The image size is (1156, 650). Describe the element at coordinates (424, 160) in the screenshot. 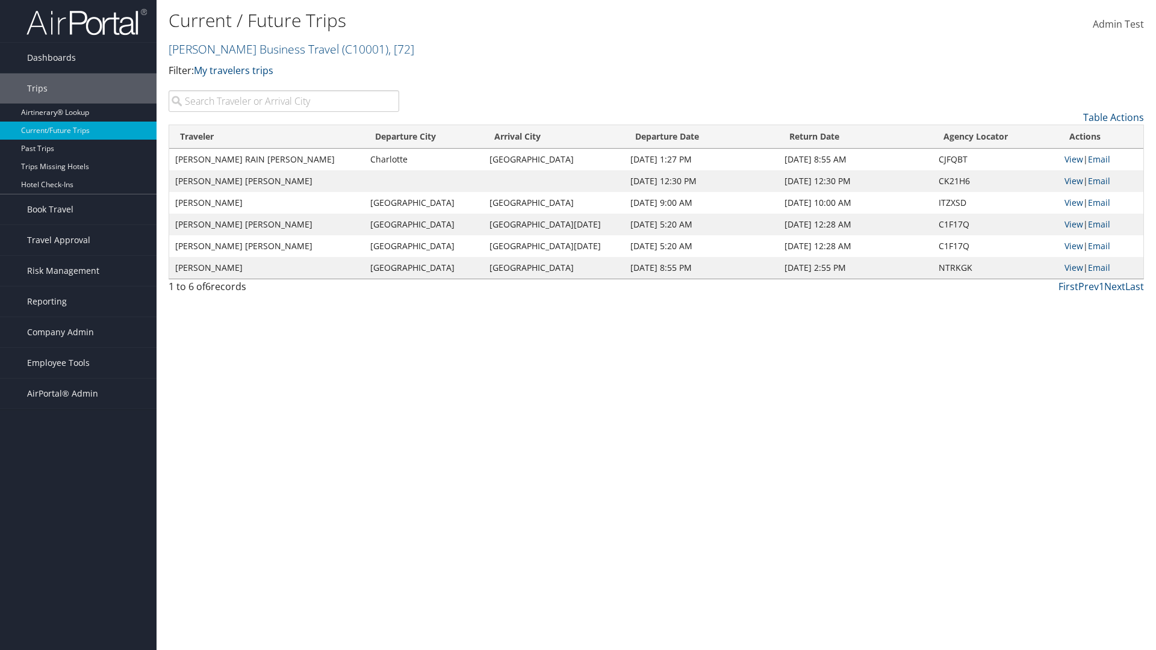

I see `td: Charlotte` at that location.